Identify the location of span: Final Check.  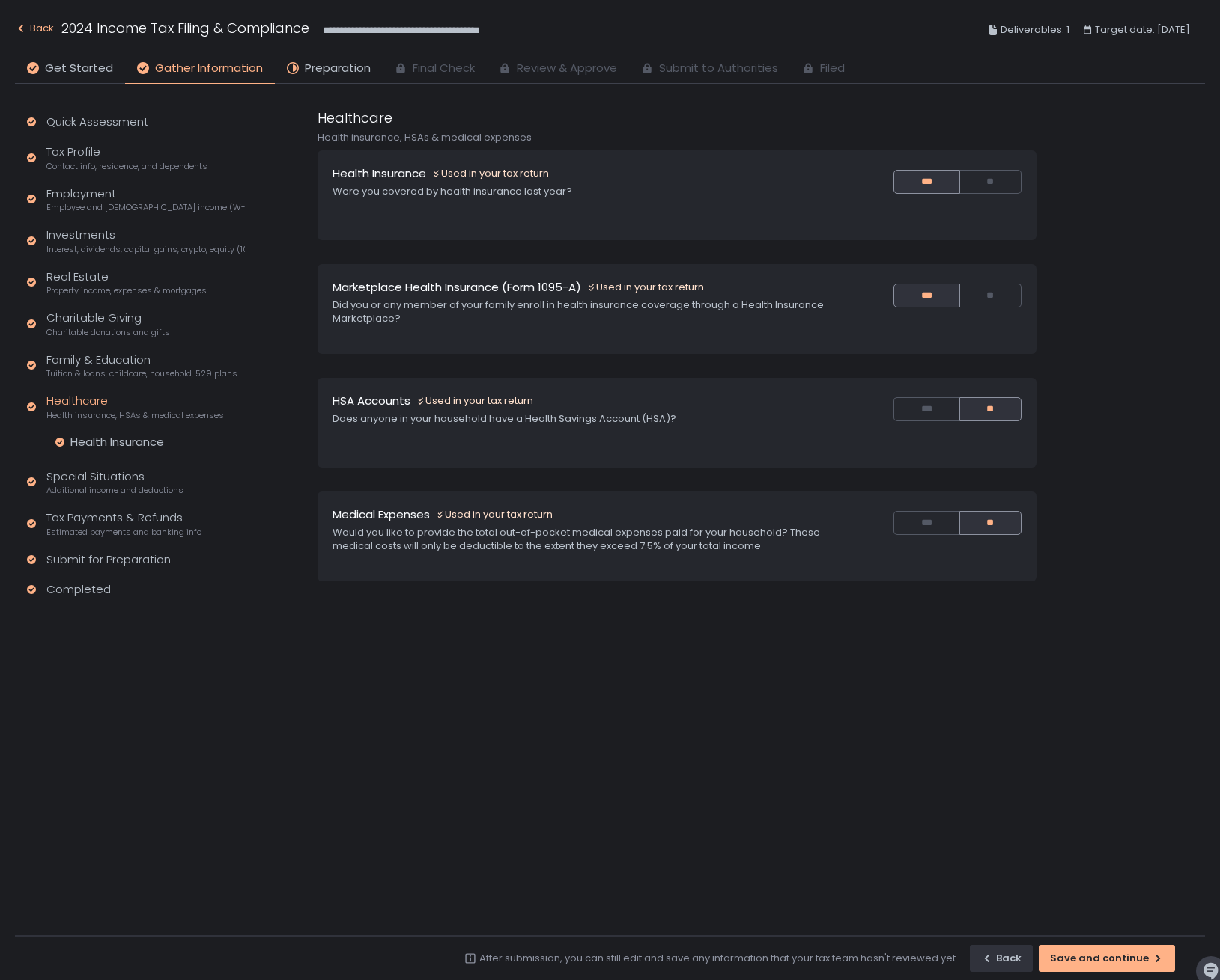
(443, 68).